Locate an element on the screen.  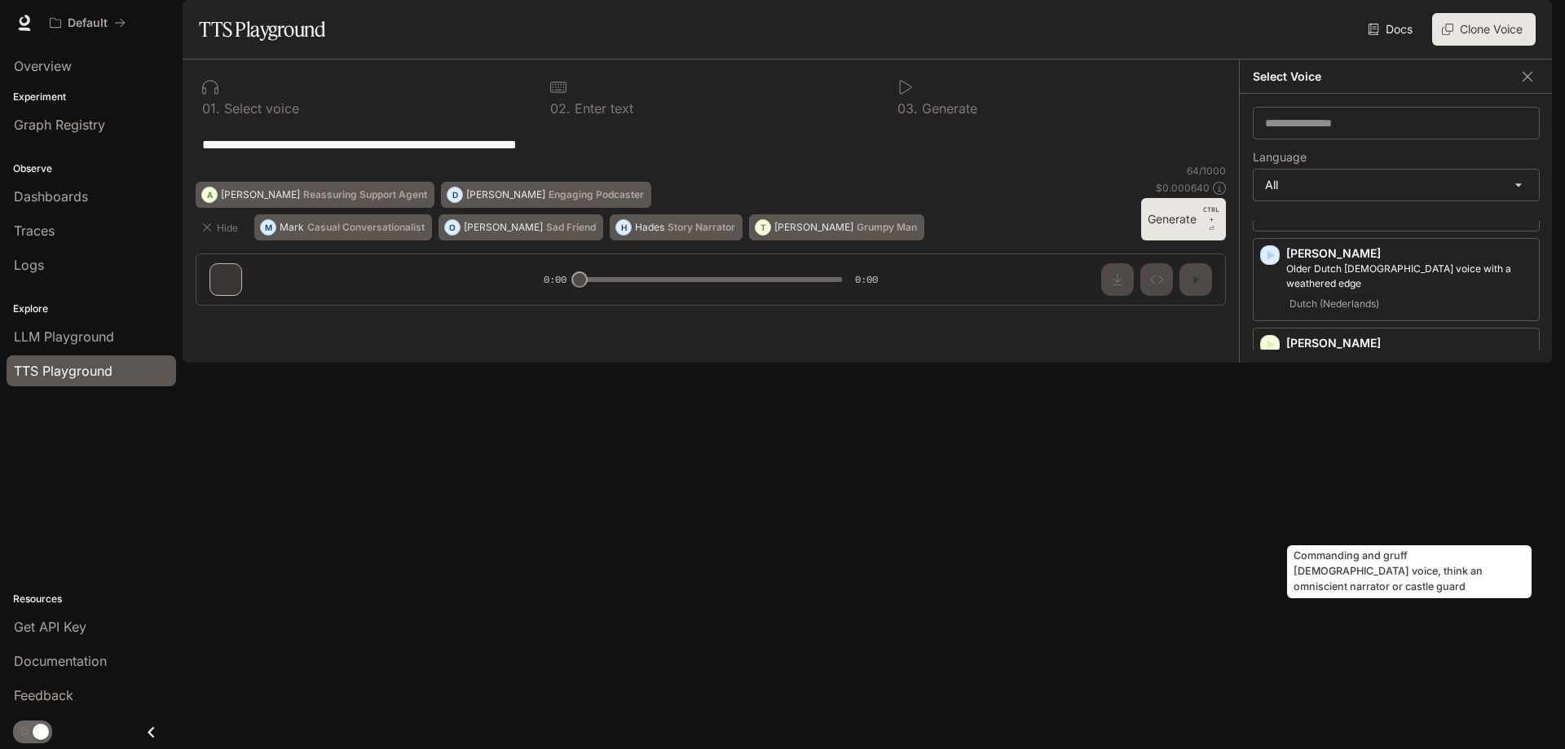
button: Hide is located at coordinates (222, 227).